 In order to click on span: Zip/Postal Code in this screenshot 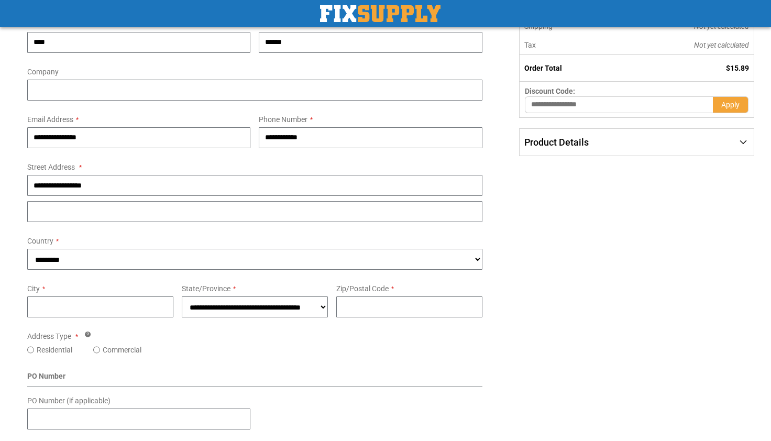, I will do `click(363, 289)`.